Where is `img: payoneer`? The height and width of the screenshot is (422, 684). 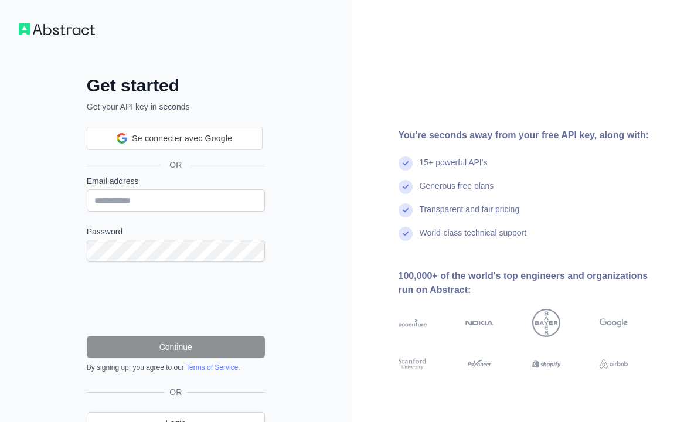
img: payoneer is located at coordinates (479, 364).